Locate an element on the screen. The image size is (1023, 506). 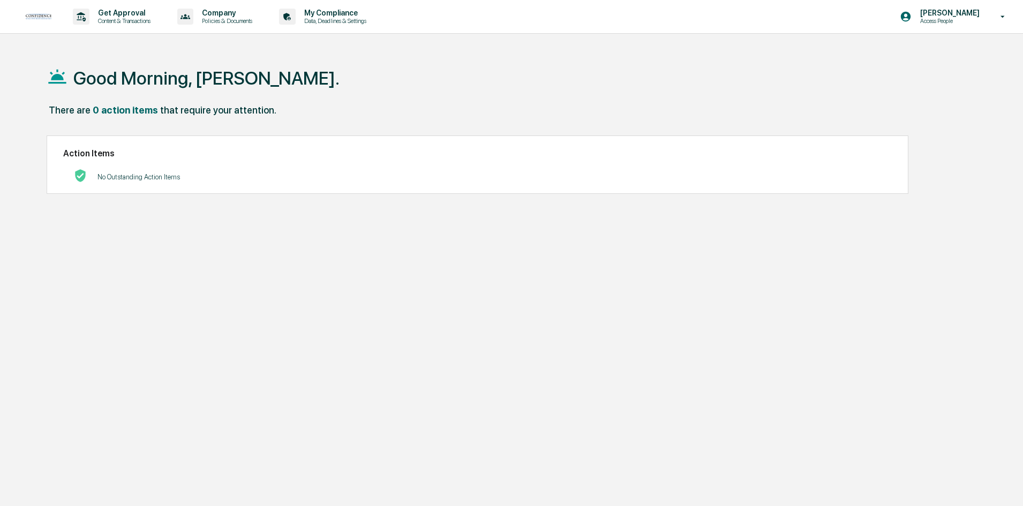
div: 0 action items is located at coordinates (125, 110).